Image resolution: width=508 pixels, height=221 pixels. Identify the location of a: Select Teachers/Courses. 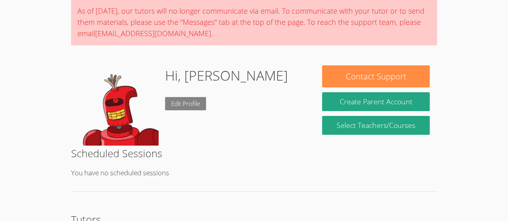
(376, 125).